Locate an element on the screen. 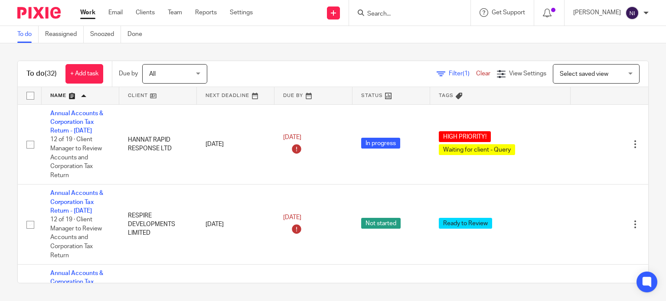 The image size is (666, 301). a: Settings is located at coordinates (241, 13).